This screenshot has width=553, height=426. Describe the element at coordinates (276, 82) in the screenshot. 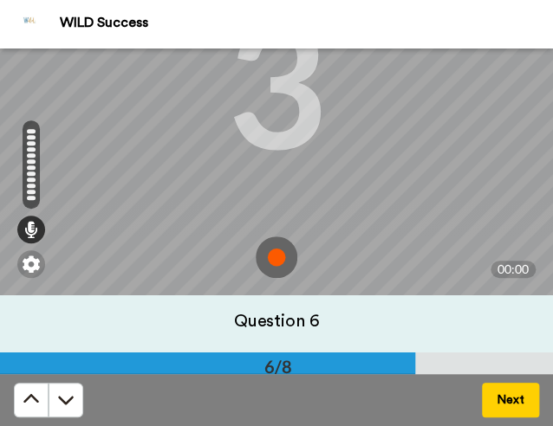

I see `div: 3` at that location.